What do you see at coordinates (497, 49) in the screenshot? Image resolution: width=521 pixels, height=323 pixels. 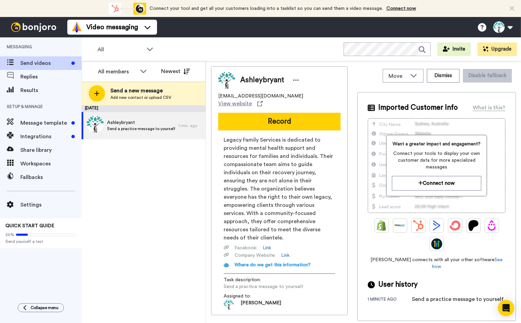 I see `button: Upgrade` at bounding box center [497, 49].